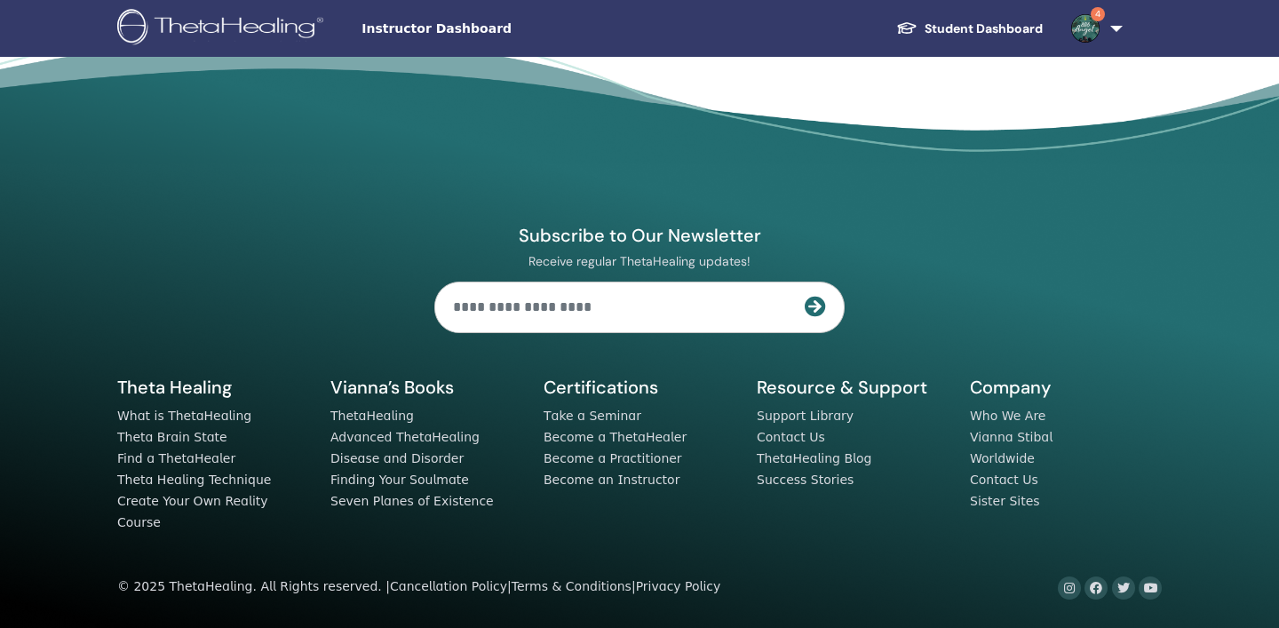  Describe the element at coordinates (223, 28) in the screenshot. I see `img: logo.png` at that location.